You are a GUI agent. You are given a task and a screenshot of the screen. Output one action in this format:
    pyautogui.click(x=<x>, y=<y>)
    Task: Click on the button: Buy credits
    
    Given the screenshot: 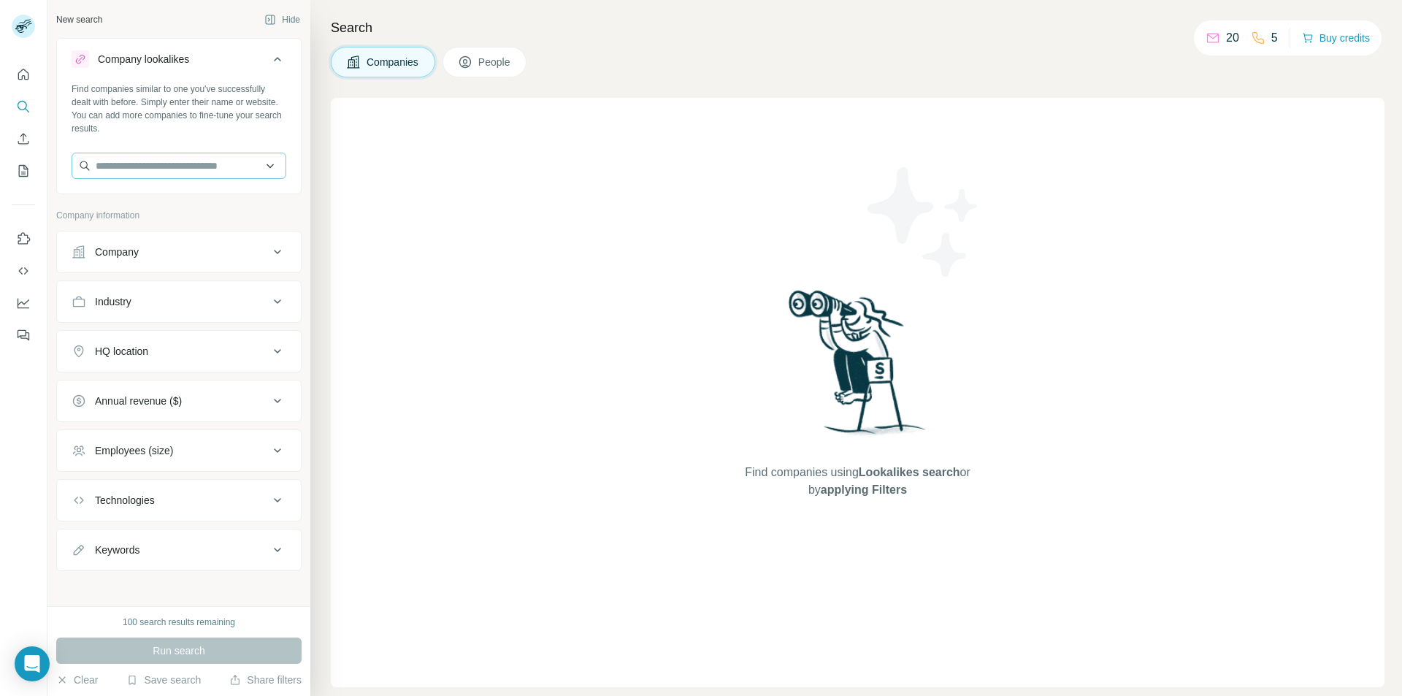 What is the action you would take?
    pyautogui.click(x=1336, y=38)
    